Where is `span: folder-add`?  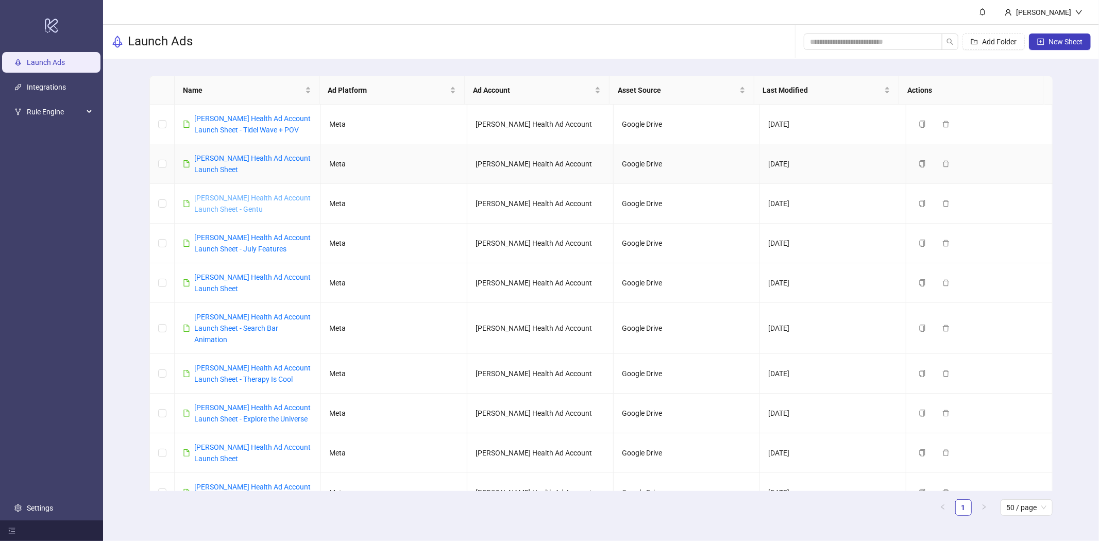
span: folder-add is located at coordinates (974, 42).